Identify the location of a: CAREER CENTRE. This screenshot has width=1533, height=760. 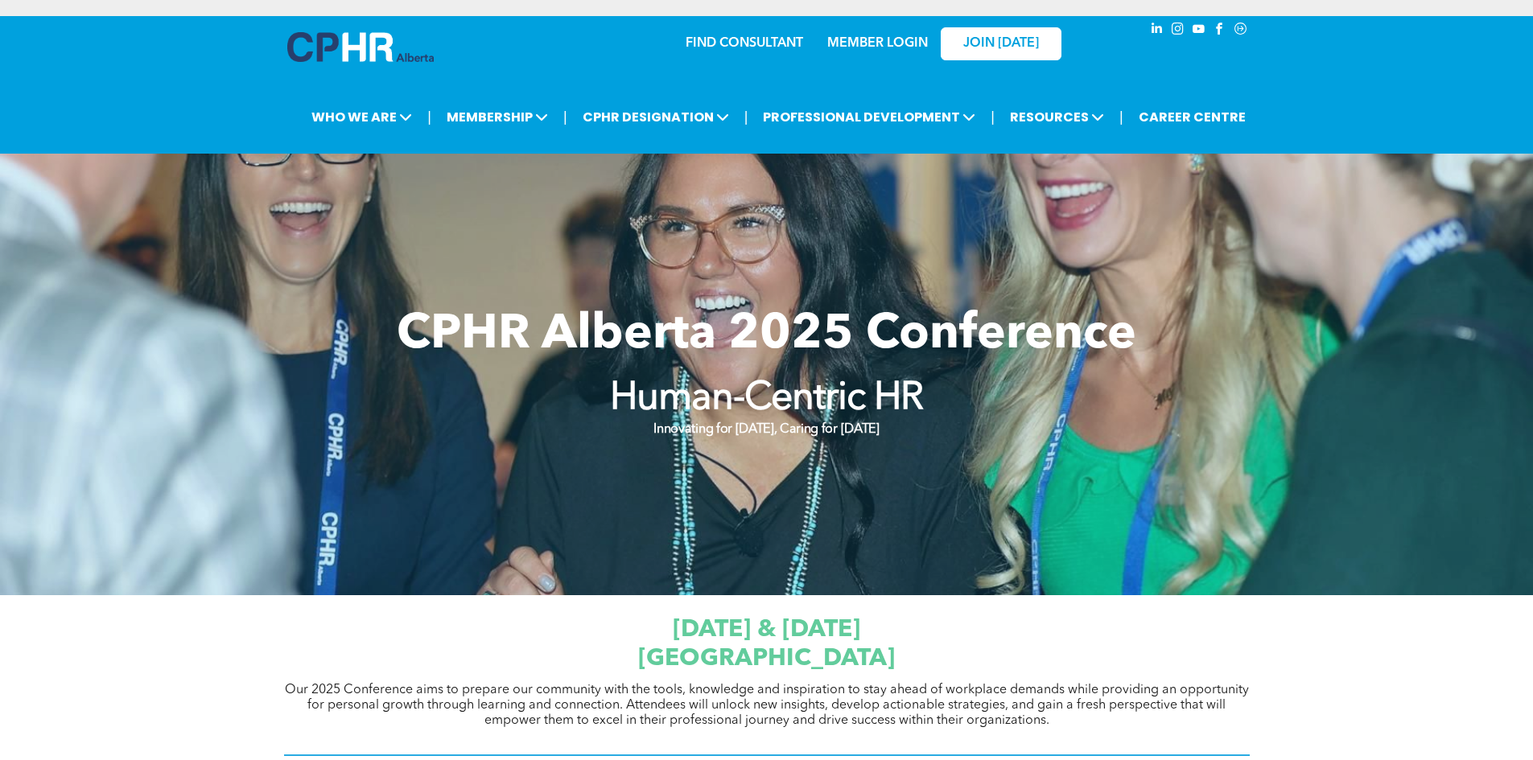
(1191, 117).